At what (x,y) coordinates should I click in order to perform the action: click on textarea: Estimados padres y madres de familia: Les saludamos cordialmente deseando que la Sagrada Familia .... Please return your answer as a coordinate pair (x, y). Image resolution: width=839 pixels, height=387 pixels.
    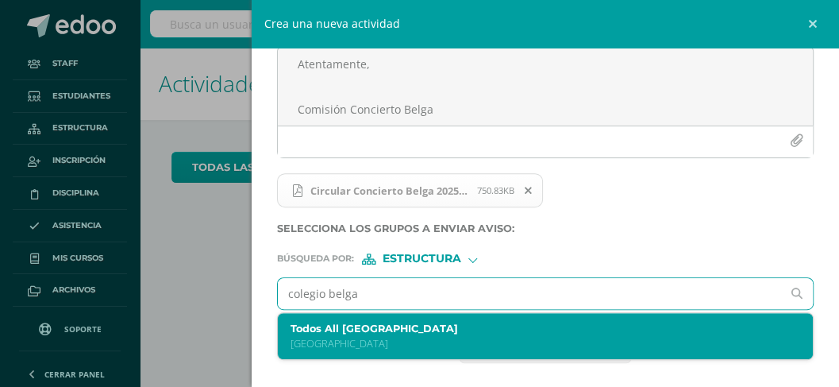
    Looking at the image, I should click on (545, 86).